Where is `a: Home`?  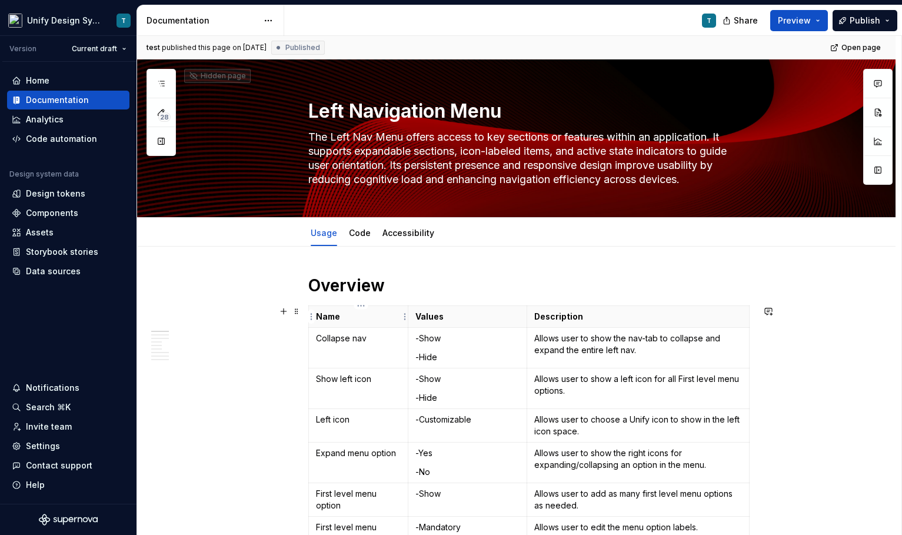 a: Home is located at coordinates (68, 81).